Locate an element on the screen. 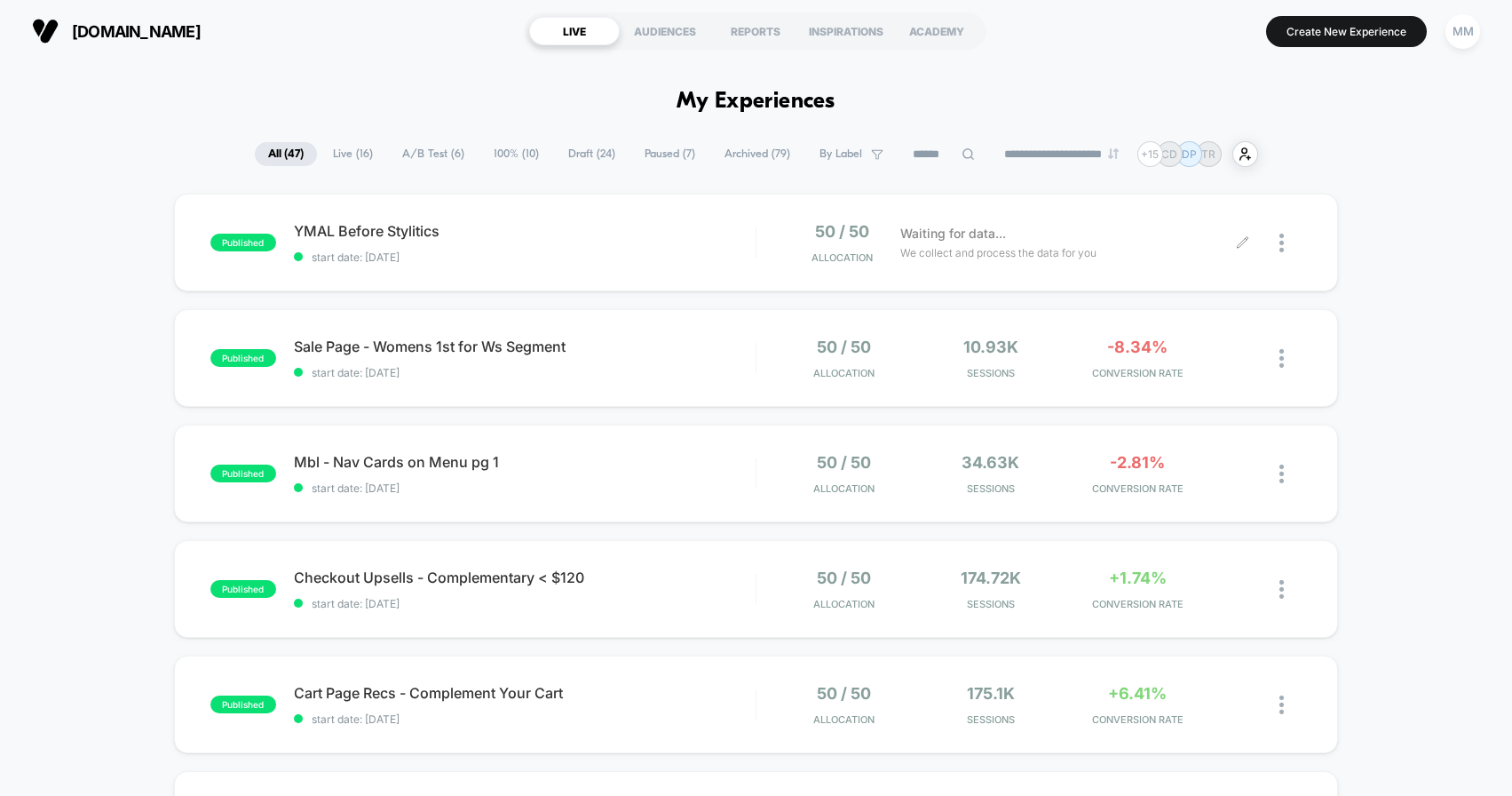 The height and width of the screenshot is (796, 1512). div: MM is located at coordinates (1463, 31).